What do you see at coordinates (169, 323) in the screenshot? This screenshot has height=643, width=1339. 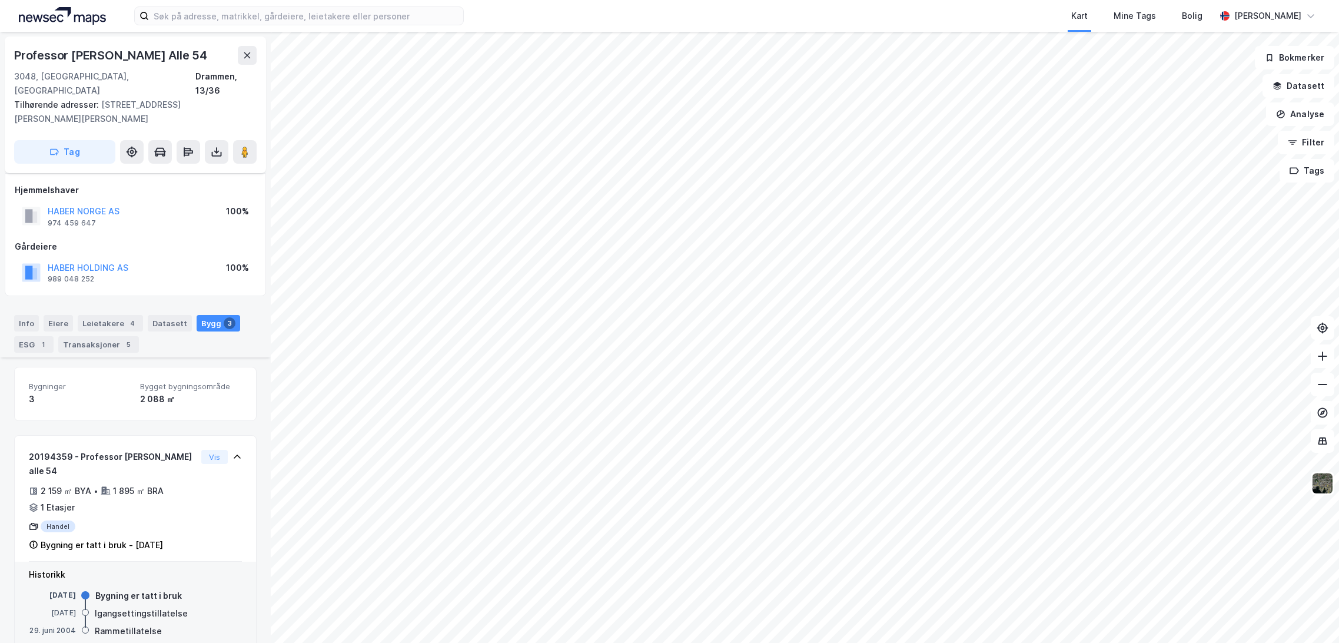 I see `div: Datasett` at bounding box center [169, 323].